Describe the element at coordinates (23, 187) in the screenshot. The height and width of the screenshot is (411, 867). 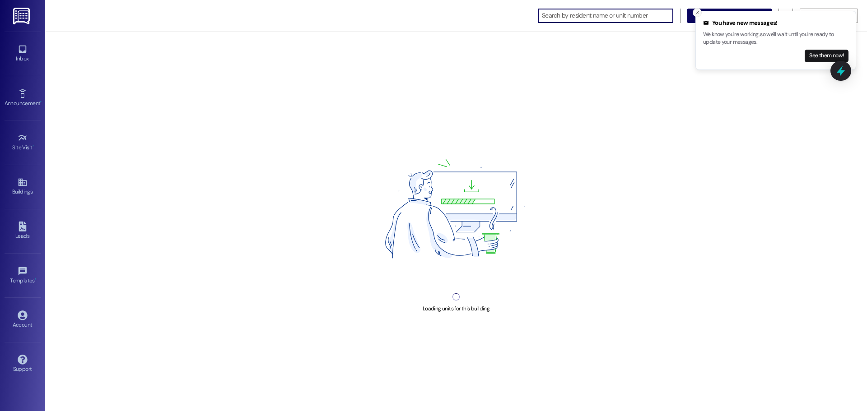
I see `a: Buildings` at that location.